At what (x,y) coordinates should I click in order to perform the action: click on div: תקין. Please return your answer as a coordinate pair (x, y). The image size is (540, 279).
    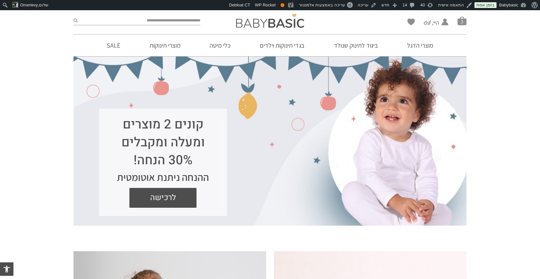
    Looking at the image, I should click on (283, 5).